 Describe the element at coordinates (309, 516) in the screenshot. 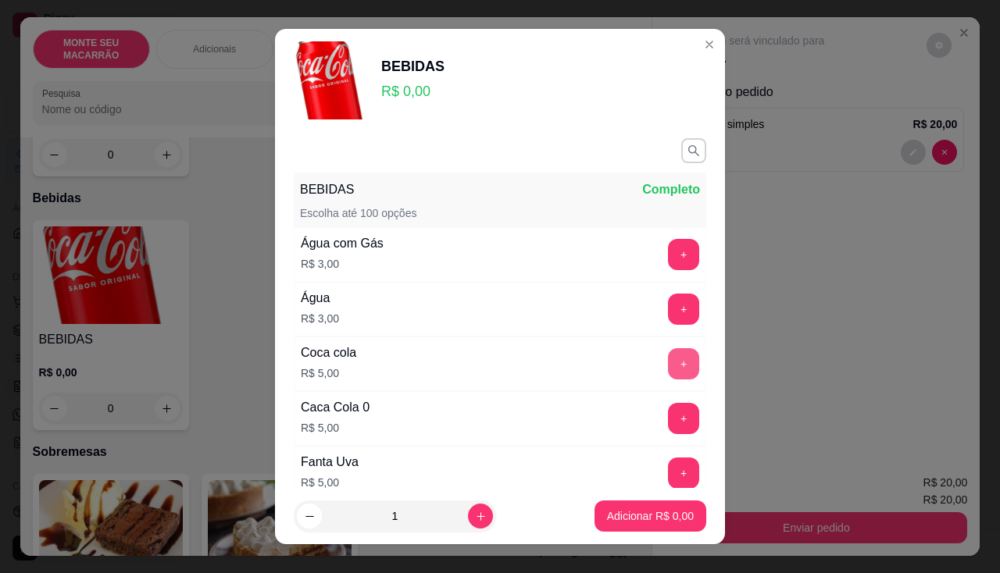

I see `button: decrease-product-quantity` at that location.